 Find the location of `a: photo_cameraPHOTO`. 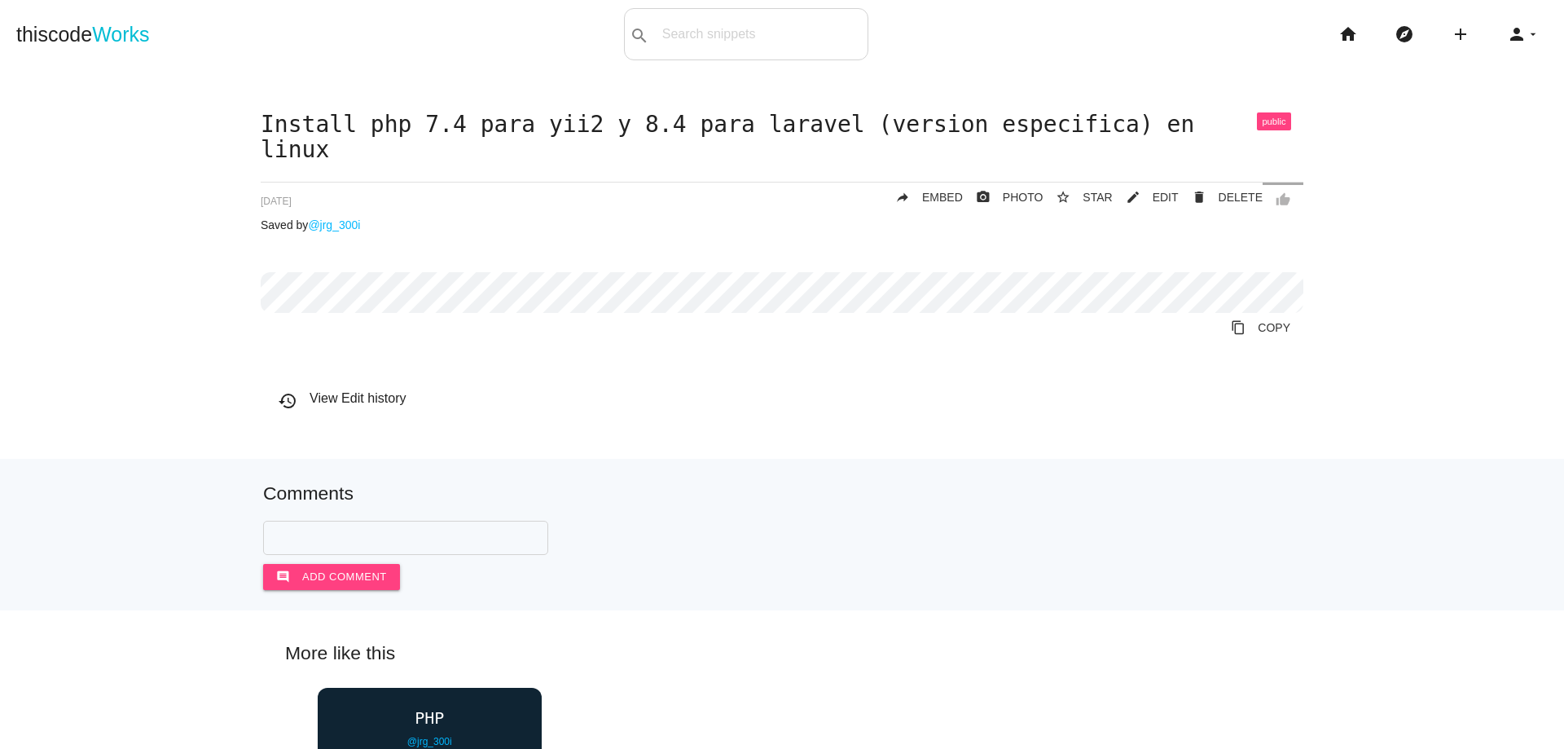

a: photo_cameraPHOTO is located at coordinates (1003, 197).